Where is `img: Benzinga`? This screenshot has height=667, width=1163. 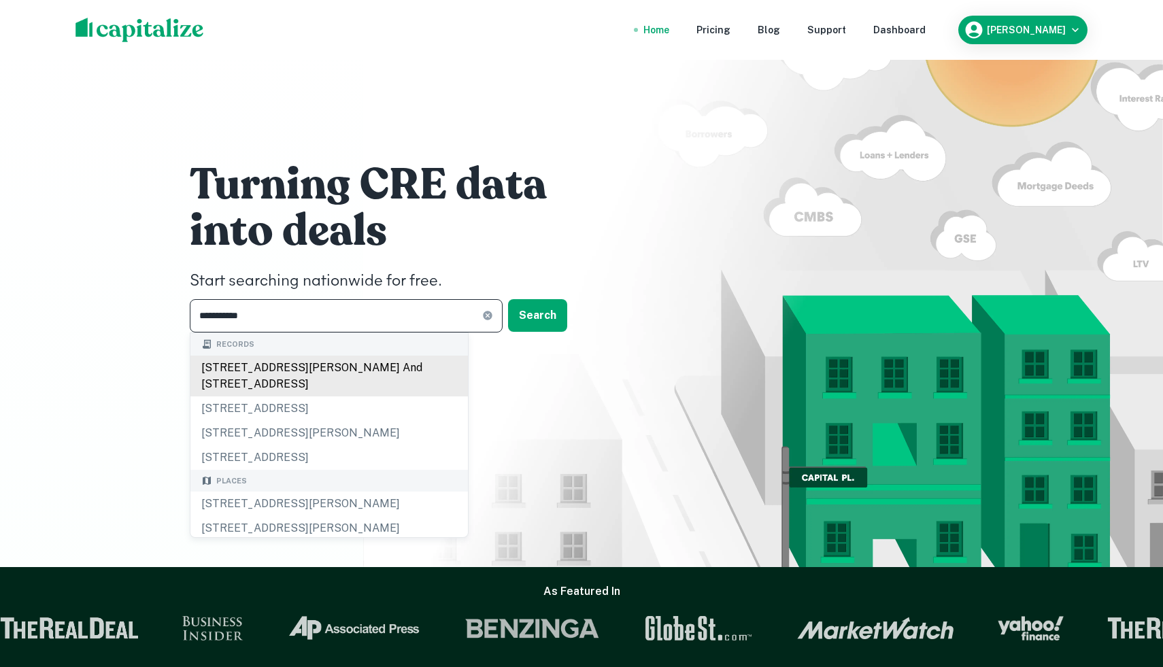
img: Benzinga is located at coordinates (528, 628).